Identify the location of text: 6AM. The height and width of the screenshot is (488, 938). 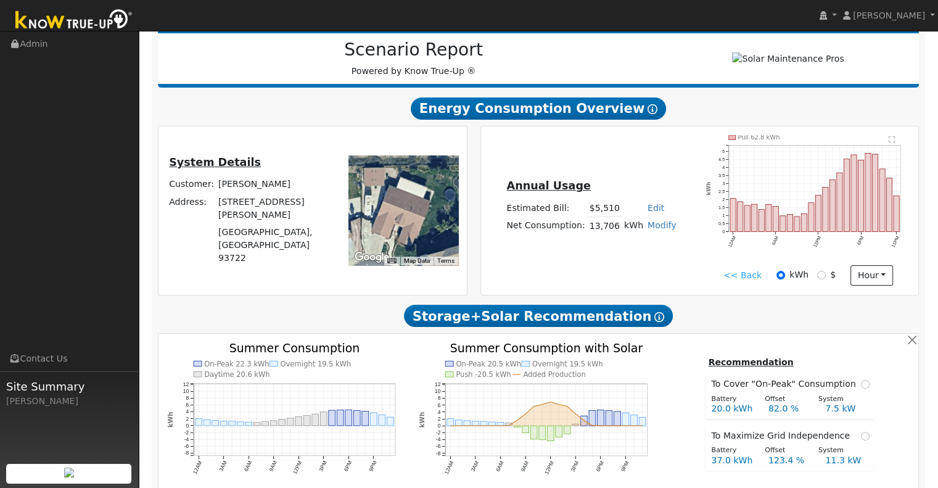
(247, 465).